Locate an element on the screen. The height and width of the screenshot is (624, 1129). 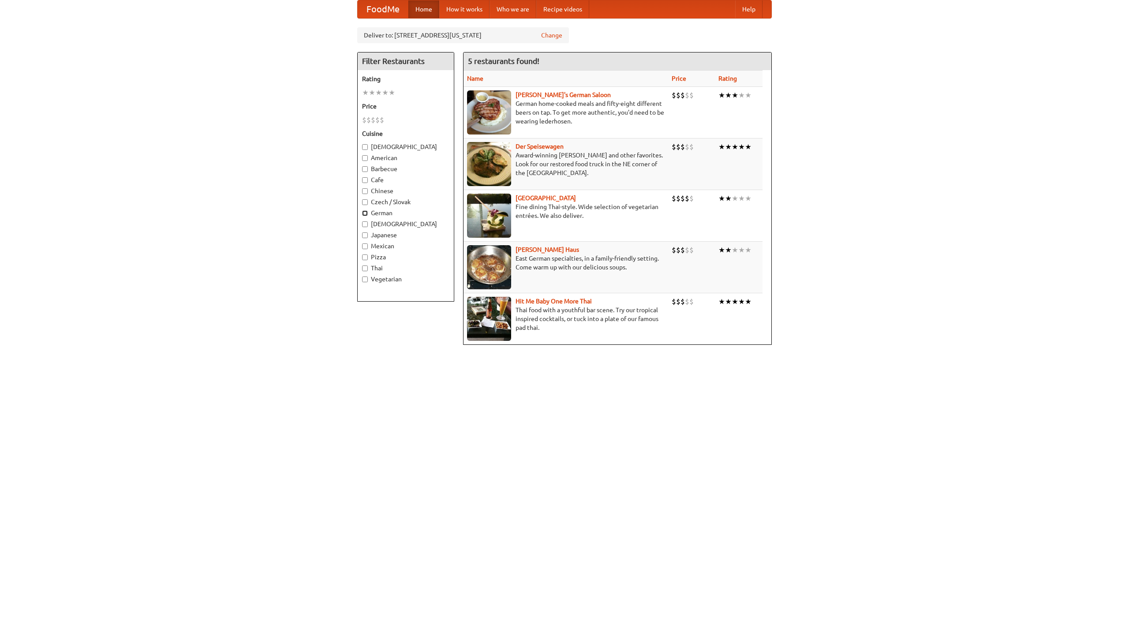
p: Fine dining Thai-style. Wide selection of vegetarian entrées. We also deliver. is located at coordinates (566, 211).